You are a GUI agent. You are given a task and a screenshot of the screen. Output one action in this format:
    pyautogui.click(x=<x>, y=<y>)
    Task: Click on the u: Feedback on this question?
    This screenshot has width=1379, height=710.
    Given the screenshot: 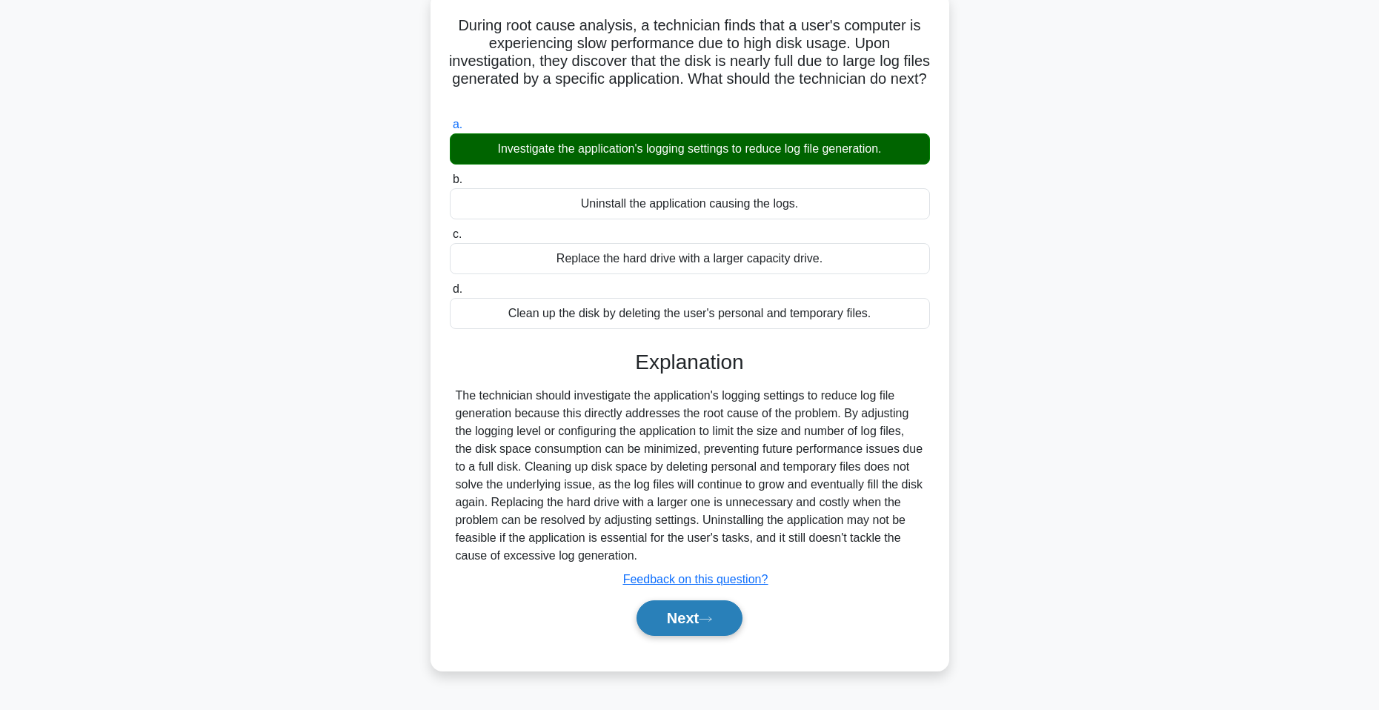 What is the action you would take?
    pyautogui.click(x=696, y=579)
    